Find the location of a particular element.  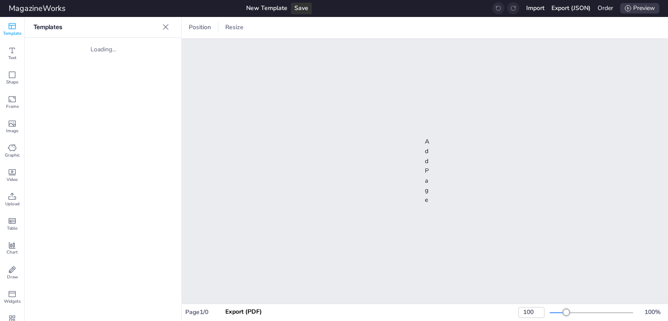

input: Enter zoom percentage (1-500) is located at coordinates (531, 312).